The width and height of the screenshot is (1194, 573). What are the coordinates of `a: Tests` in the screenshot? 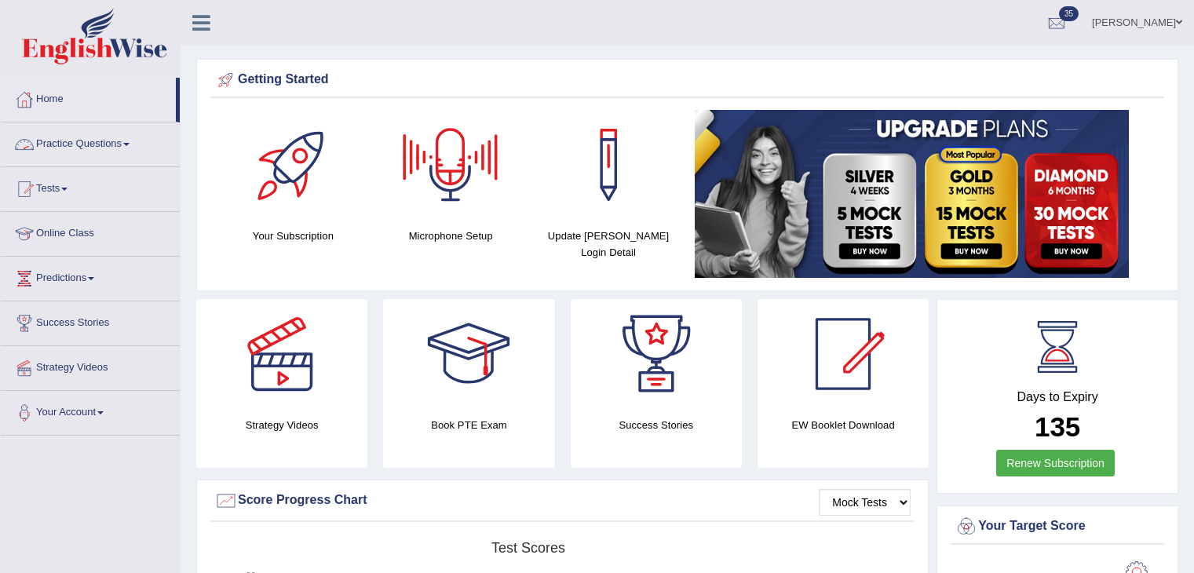 It's located at (90, 187).